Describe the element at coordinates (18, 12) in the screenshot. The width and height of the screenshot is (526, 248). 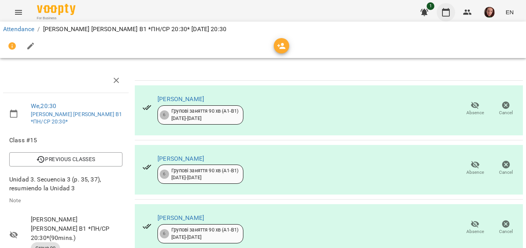
I see `button: Menu` at that location.